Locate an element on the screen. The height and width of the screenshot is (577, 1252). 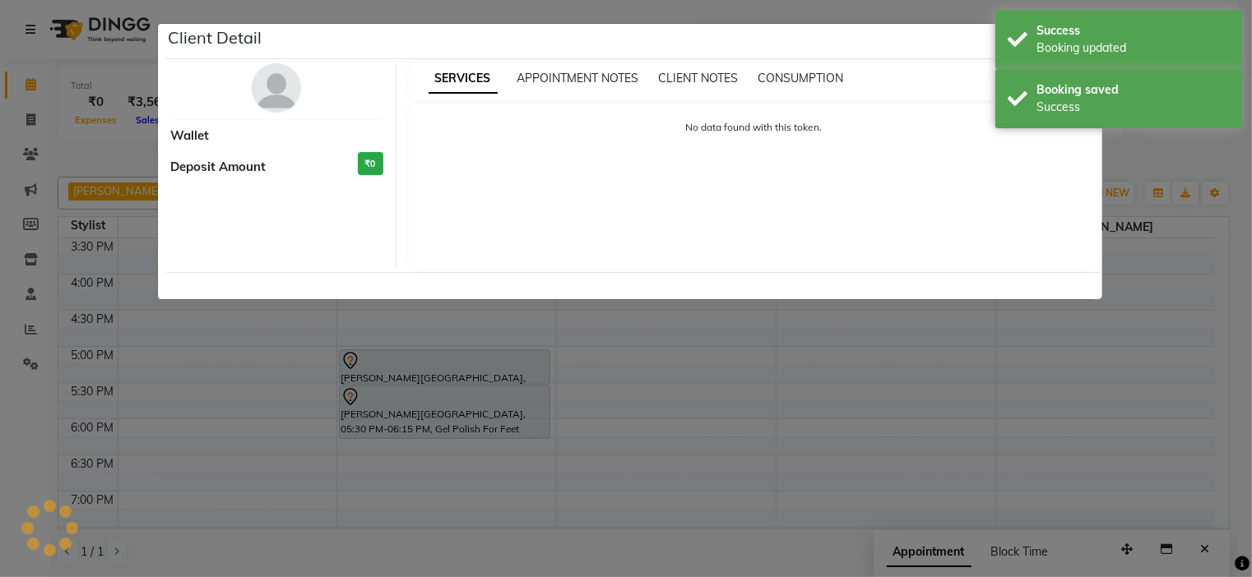
img: avatar is located at coordinates (276, 88).